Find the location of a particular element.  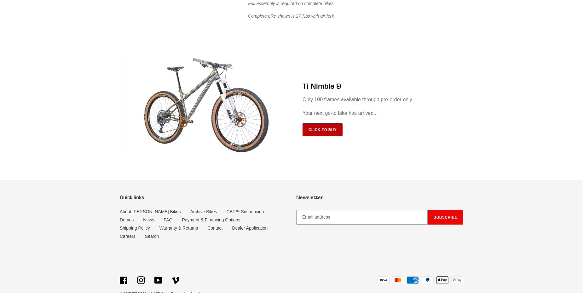

a: Warranty & Returns is located at coordinates (179, 228).